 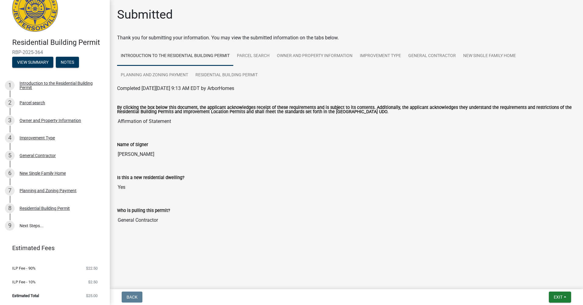 I want to click on span: Back, so click(x=132, y=297).